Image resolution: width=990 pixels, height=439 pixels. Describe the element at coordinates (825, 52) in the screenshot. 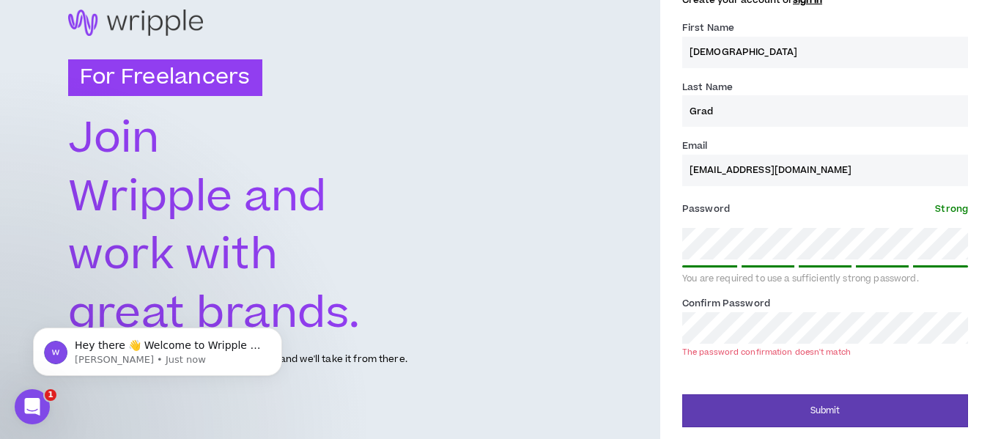

I see `input: First name` at that location.